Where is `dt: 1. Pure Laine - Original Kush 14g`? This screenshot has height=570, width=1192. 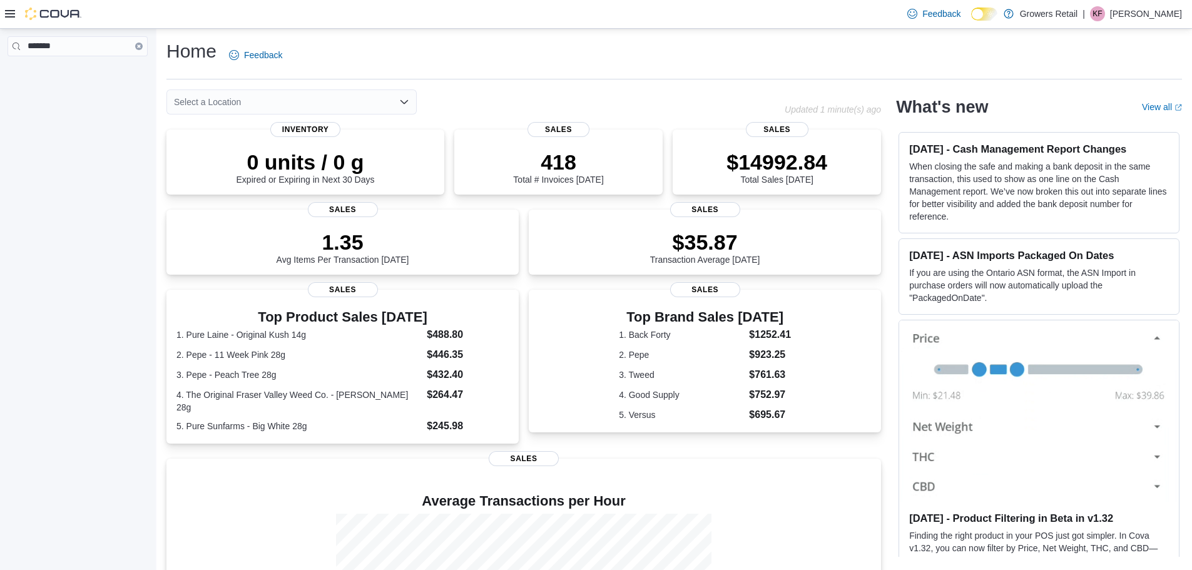
dt: 1. Pure Laine - Original Kush 14g is located at coordinates (299, 335).